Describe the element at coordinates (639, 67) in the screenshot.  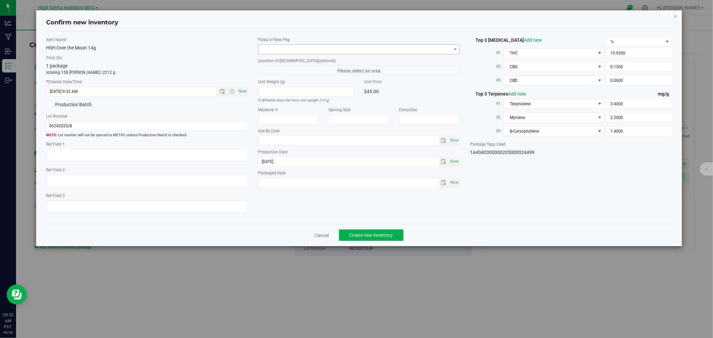
I see `input: 0.1500` at that location.